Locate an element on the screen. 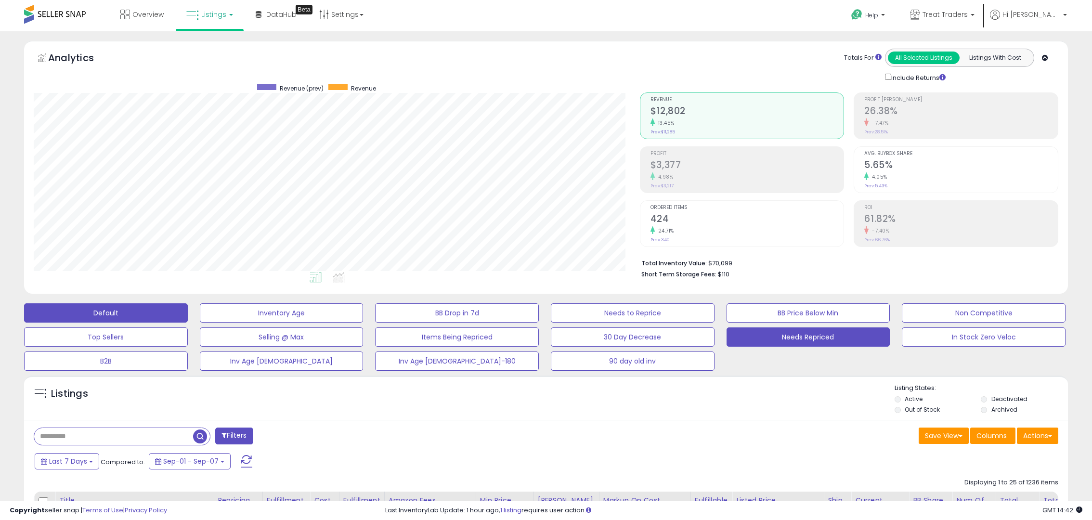 This screenshot has width=1092, height=520. button: Columns is located at coordinates (993, 436).